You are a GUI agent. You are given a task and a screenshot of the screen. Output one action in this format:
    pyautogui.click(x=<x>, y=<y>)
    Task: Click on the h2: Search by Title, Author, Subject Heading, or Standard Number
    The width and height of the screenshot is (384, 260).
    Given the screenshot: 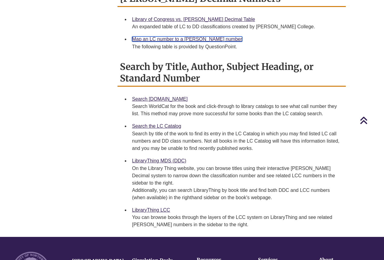 What is the action you would take?
    pyautogui.click(x=232, y=73)
    